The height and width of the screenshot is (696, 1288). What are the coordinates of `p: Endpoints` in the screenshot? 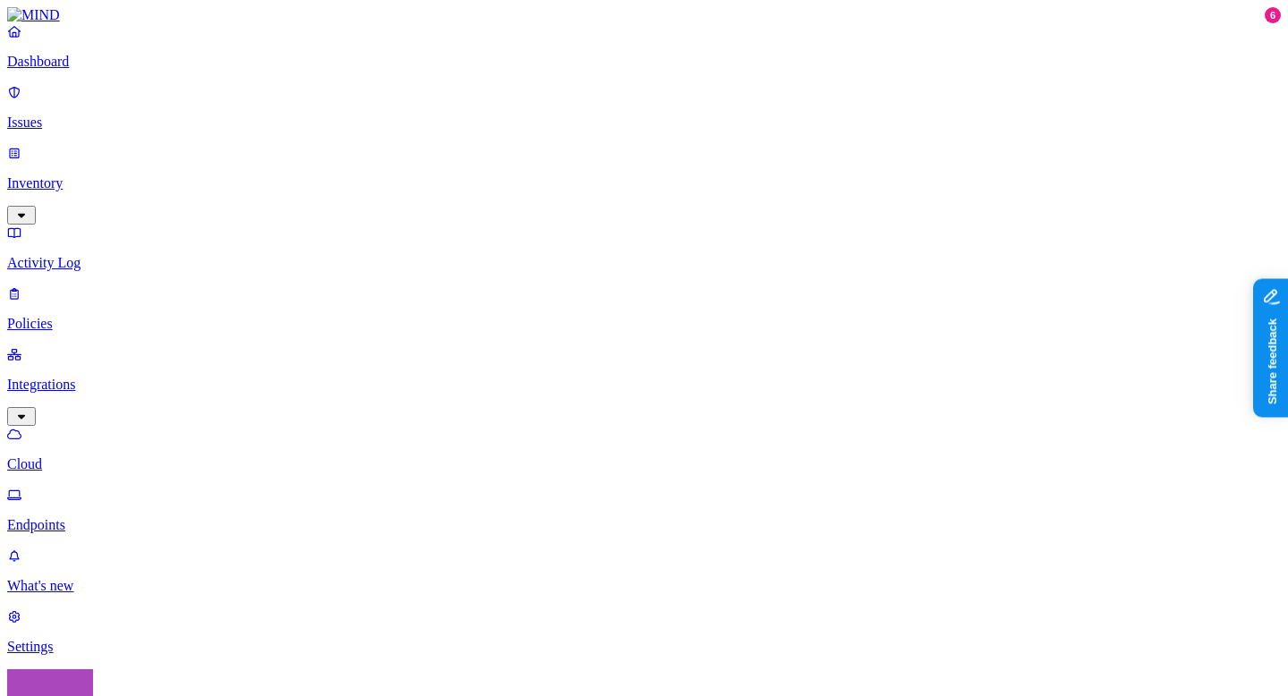 It's located at (644, 525).